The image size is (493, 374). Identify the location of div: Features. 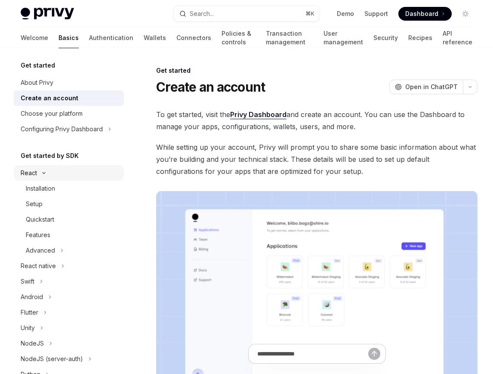
(38, 235).